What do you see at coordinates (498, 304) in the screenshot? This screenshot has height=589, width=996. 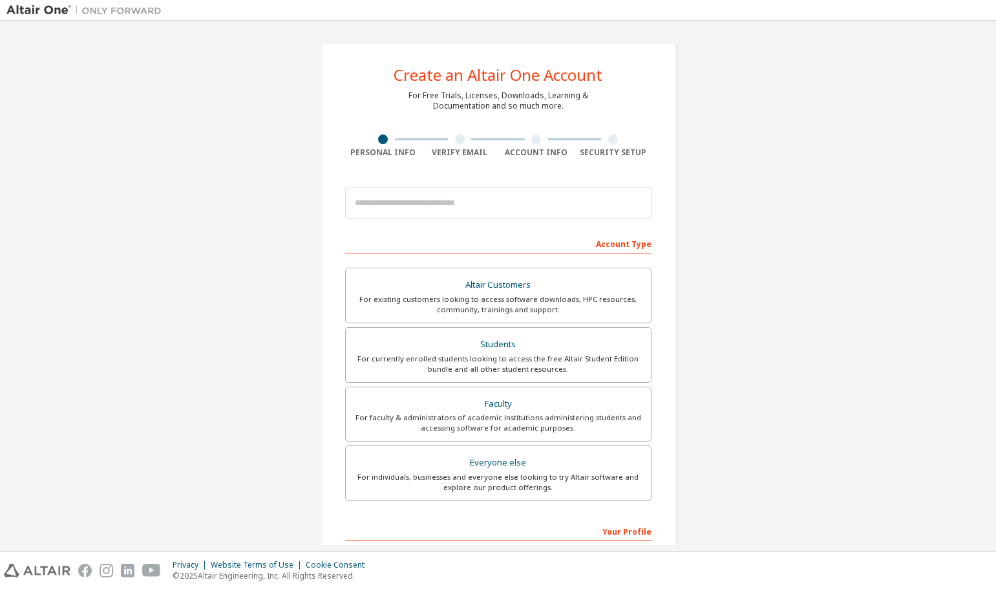 I see `div: For existing customers looking to access software downloads, HPC resources, community, trainings ...` at bounding box center [498, 304].